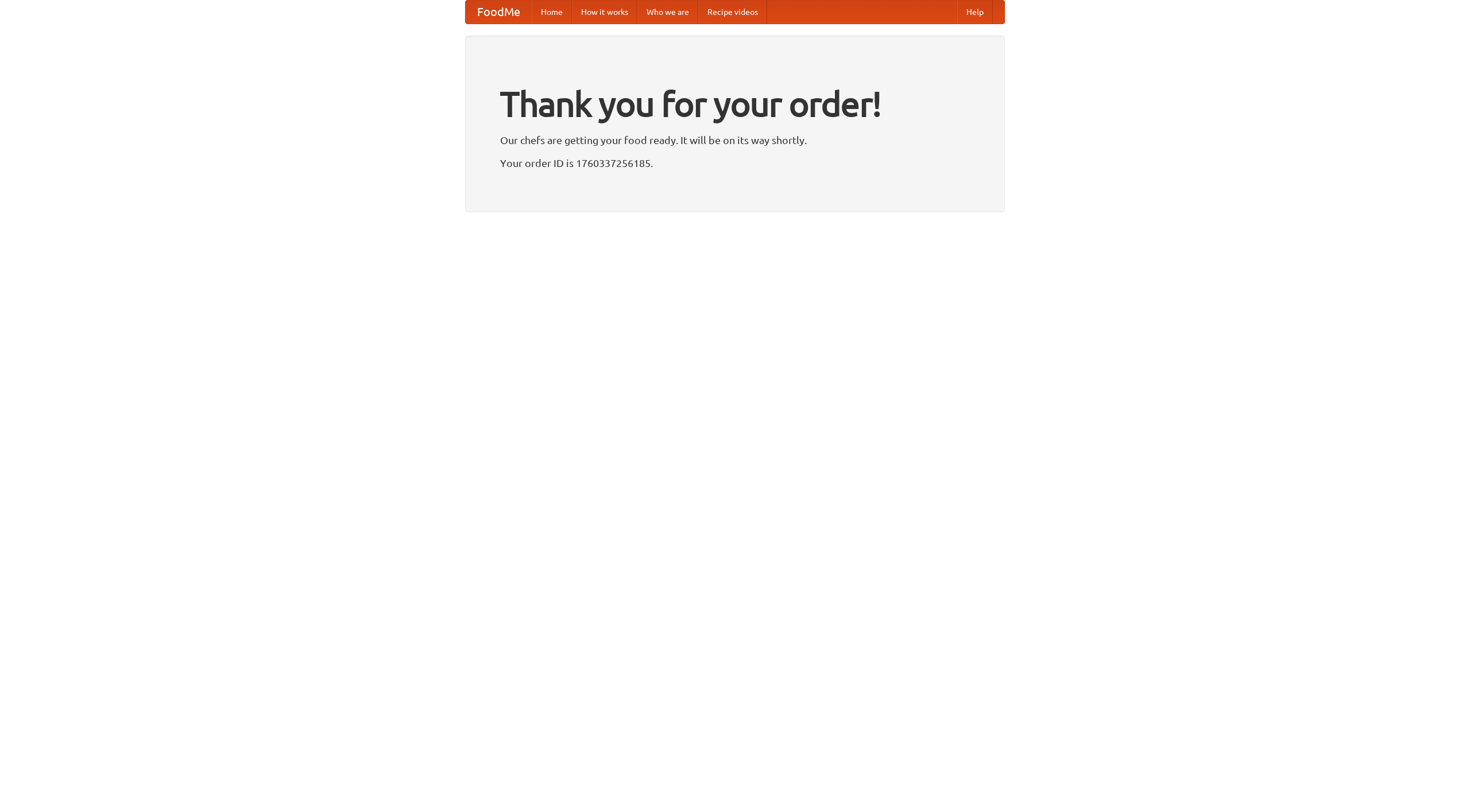 This screenshot has height=812, width=1470. I want to click on a: How it works, so click(604, 12).